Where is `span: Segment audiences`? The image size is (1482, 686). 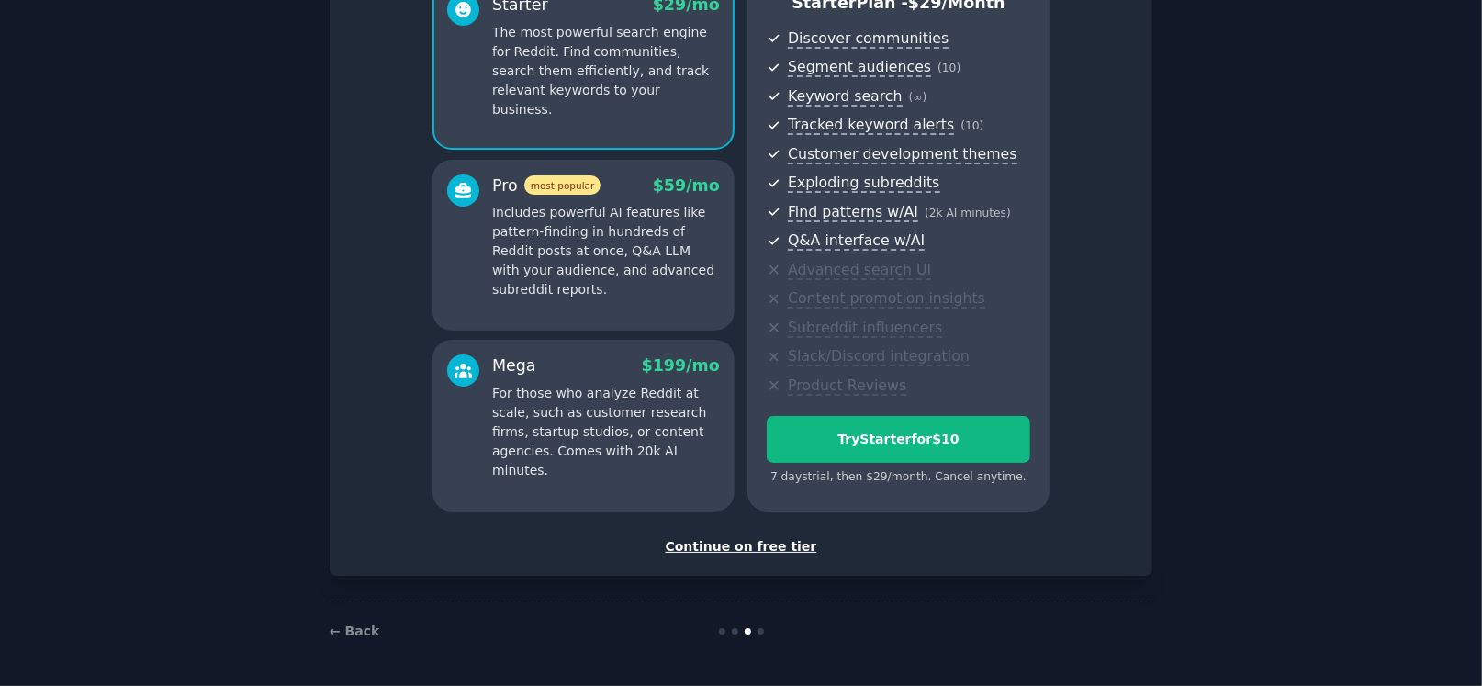
span: Segment audiences is located at coordinates (860, 67).